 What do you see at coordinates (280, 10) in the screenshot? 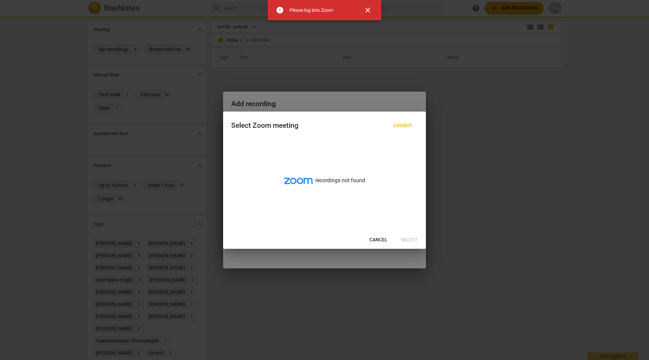
I see `span: error` at bounding box center [280, 10].